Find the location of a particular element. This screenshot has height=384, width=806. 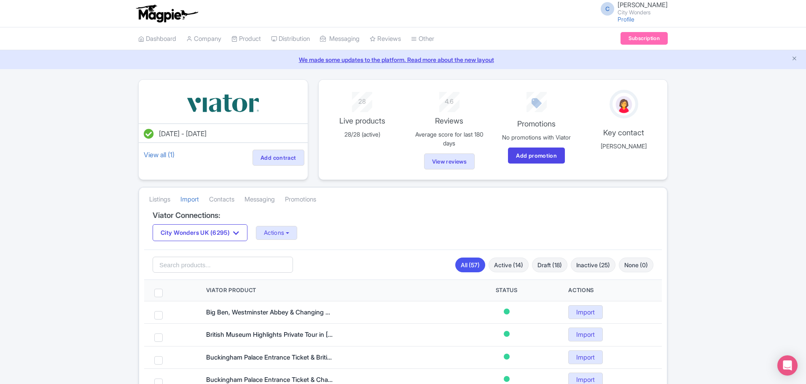

a: Draft (18) is located at coordinates (550, 265).